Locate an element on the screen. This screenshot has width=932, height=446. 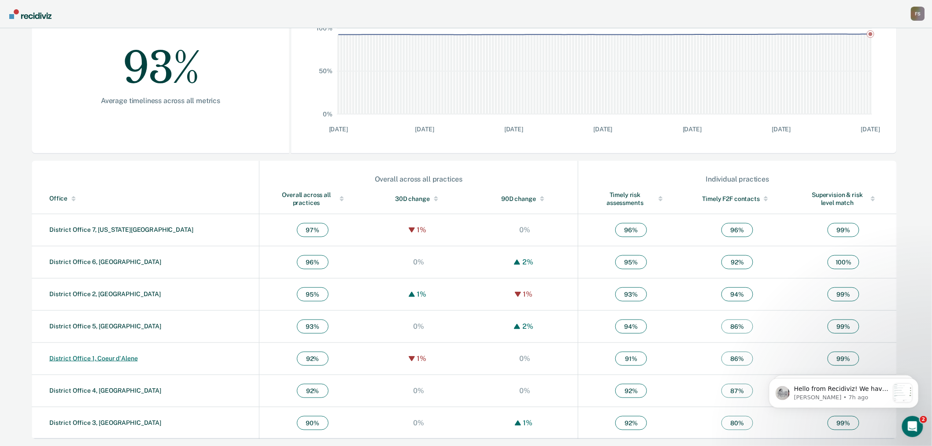
div: message notification from Kim, 7h ago. Hello from Recidiviz! We have some exciting news. Officers... is located at coordinates (88, 33).